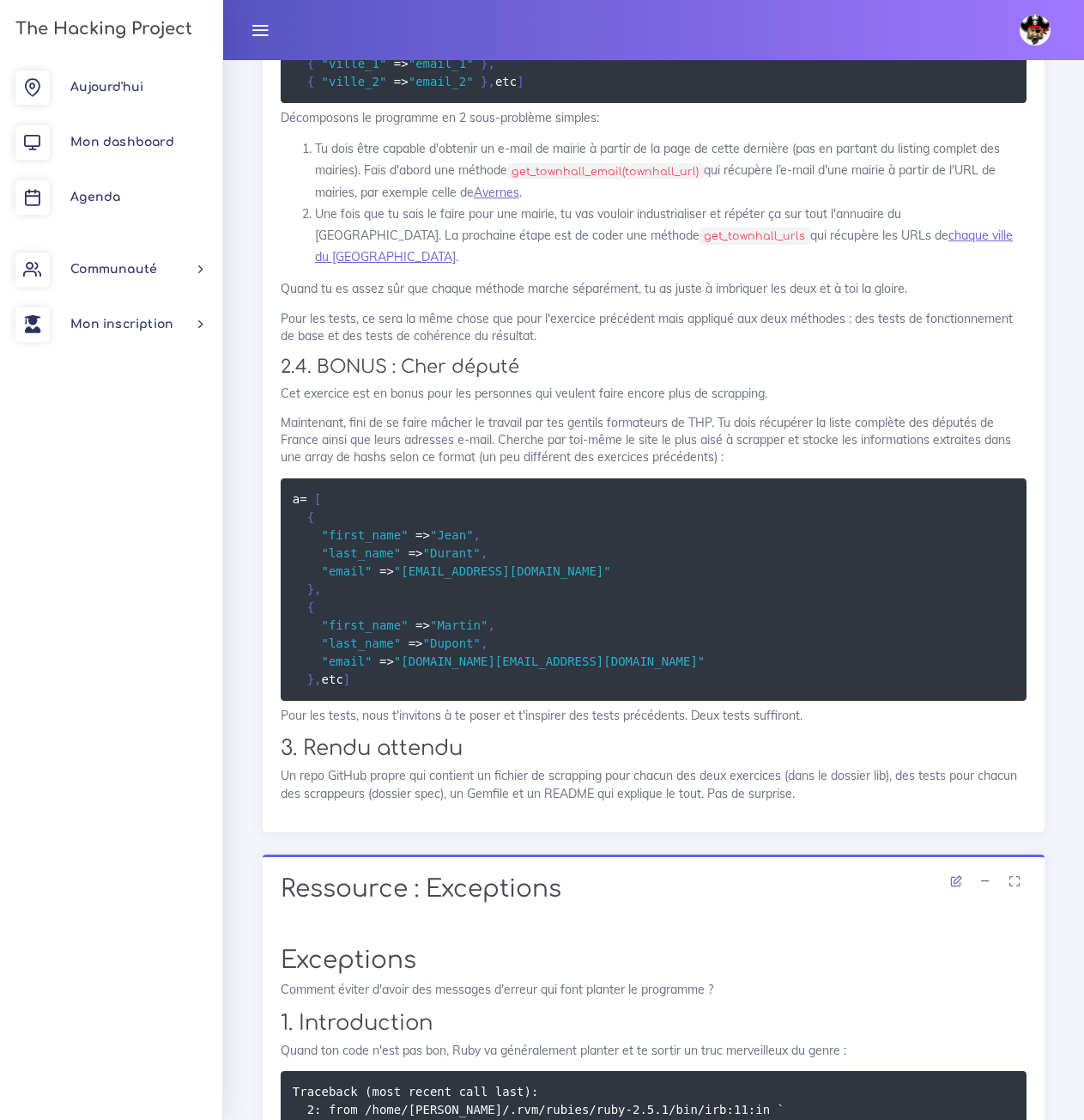 The image size is (1084, 1120). Describe the element at coordinates (355, 81) in the screenshot. I see `span: "ville_2"` at that location.